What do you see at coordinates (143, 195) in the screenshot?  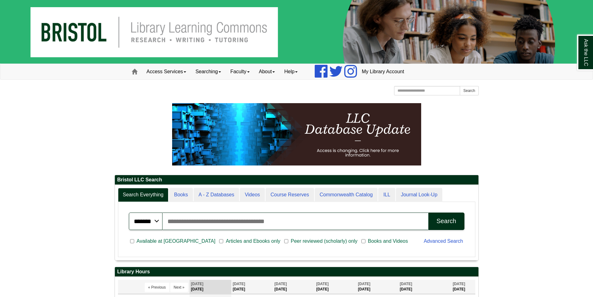 I see `a: Search Everything` at bounding box center [143, 195].